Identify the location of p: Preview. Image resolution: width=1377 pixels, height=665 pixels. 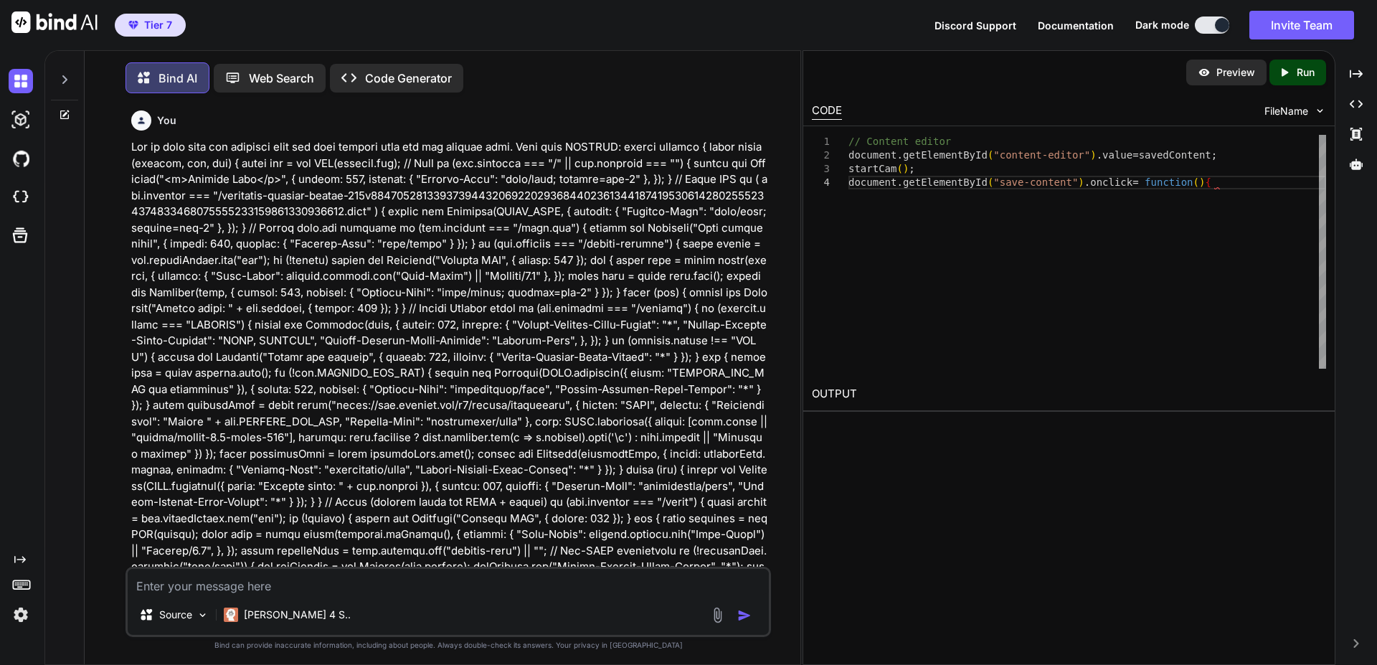
(1235, 72).